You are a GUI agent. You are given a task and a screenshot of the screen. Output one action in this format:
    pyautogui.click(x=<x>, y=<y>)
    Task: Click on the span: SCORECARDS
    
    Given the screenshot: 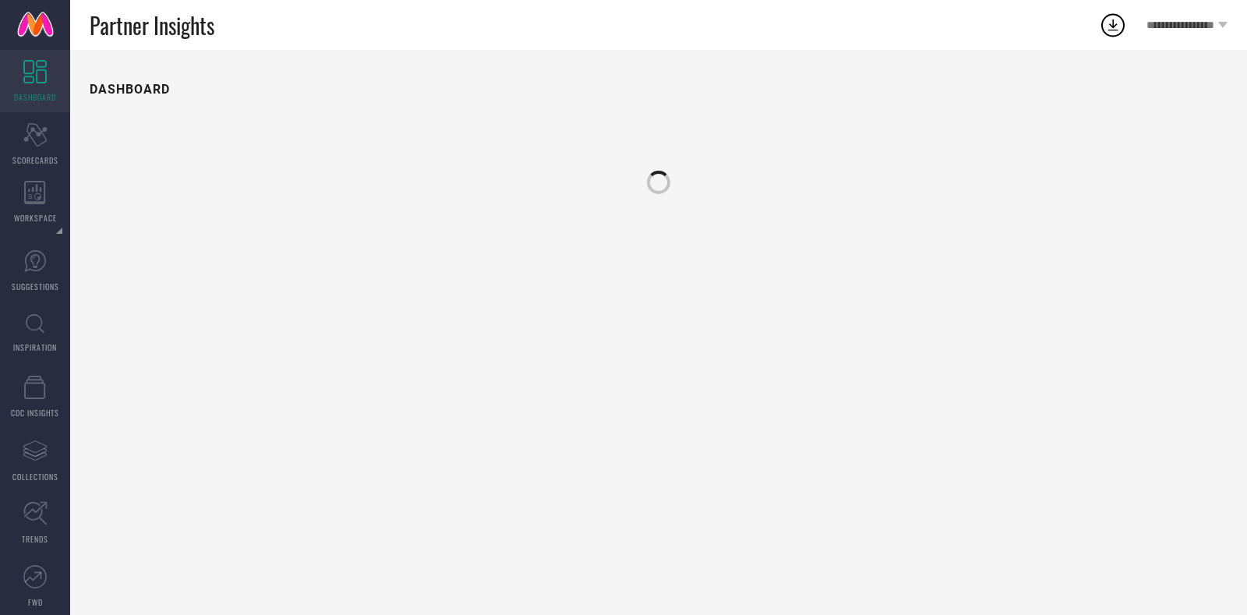 What is the action you would take?
    pyautogui.click(x=35, y=160)
    